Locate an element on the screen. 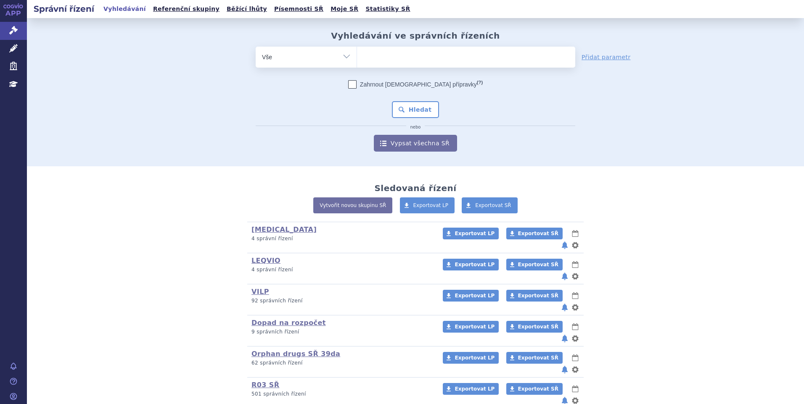 This screenshot has height=404, width=804. a: Statistiky SŘ is located at coordinates (388, 9).